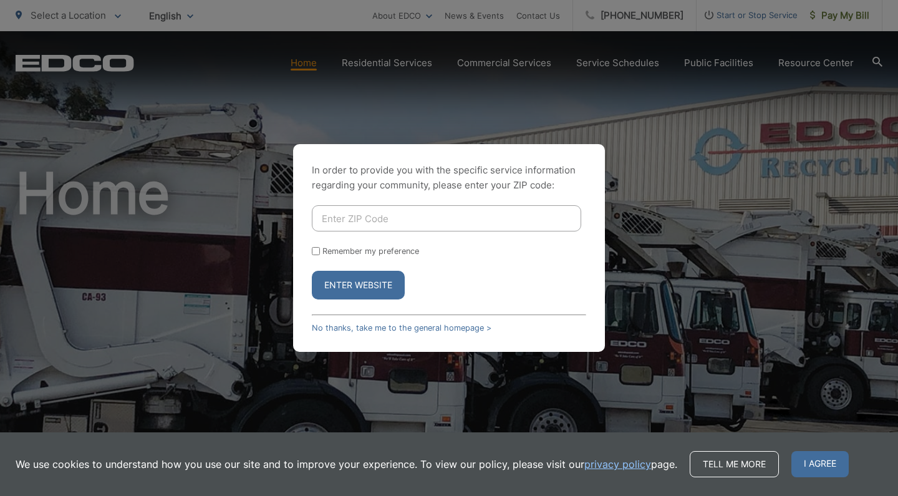 This screenshot has height=496, width=898. Describe the element at coordinates (449, 178) in the screenshot. I see `p: In order to provide you with the specific service information regarding your community, please en...` at that location.